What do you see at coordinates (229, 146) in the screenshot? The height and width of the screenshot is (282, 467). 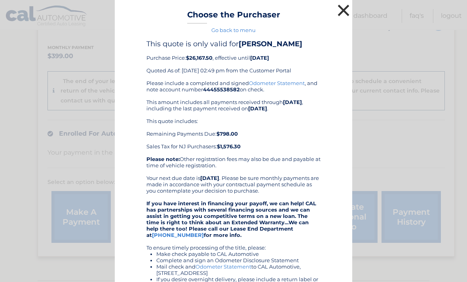 I see `b: $1,576.30` at bounding box center [229, 146].